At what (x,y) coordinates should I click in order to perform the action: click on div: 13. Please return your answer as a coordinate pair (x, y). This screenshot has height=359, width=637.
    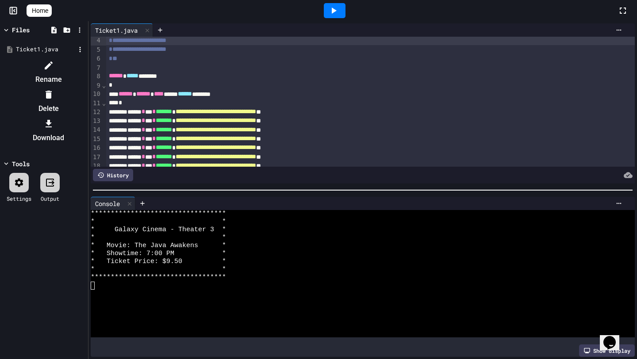
    Looking at the image, I should click on (96, 121).